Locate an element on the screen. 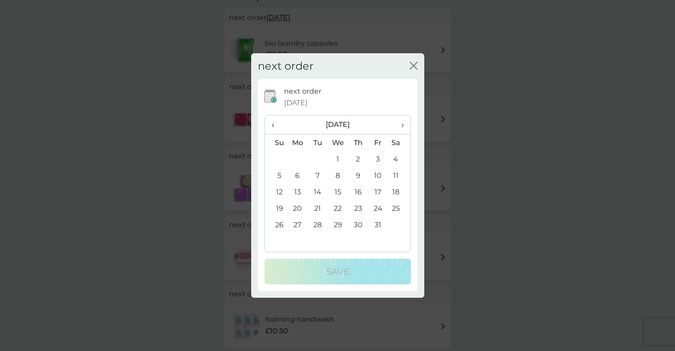 The image size is (675, 351). p: Save is located at coordinates (338, 271).